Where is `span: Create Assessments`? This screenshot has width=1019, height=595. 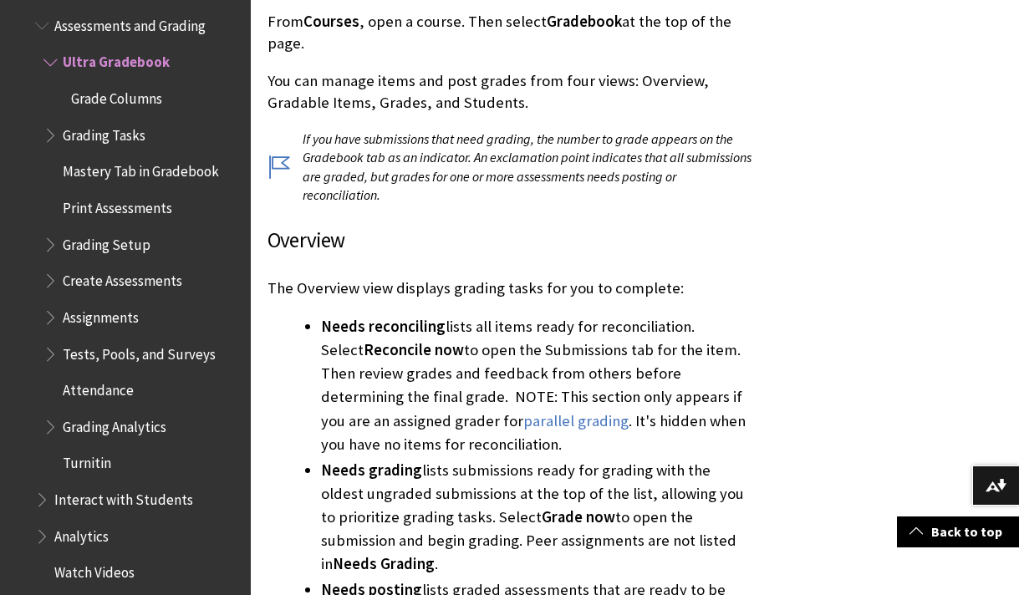
span: Create Assessments is located at coordinates (122, 278).